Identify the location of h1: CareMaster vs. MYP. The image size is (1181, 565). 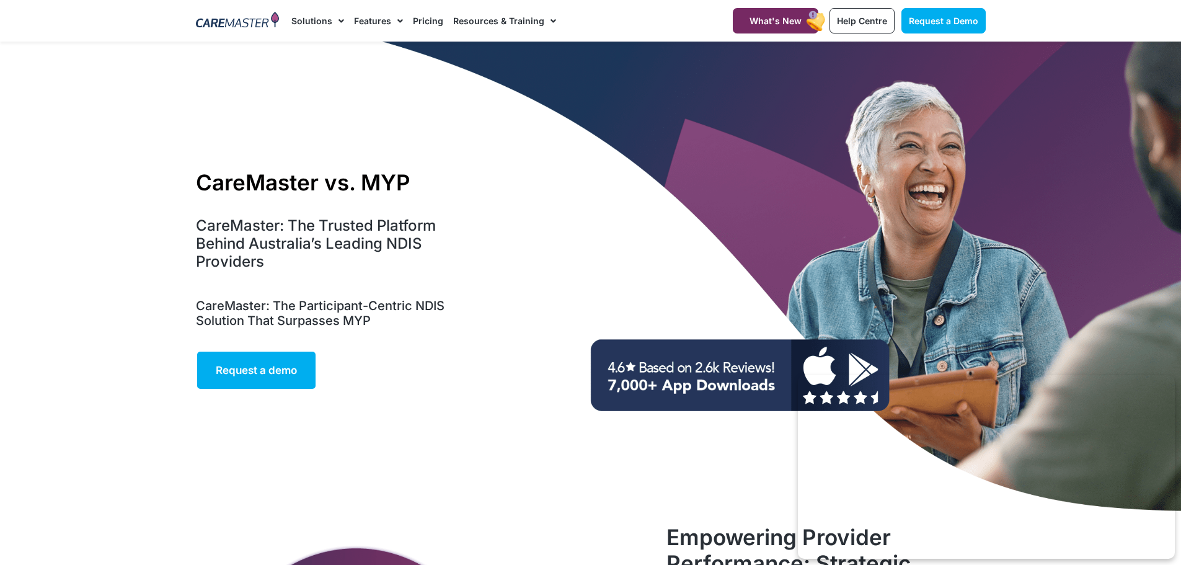
(330, 182).